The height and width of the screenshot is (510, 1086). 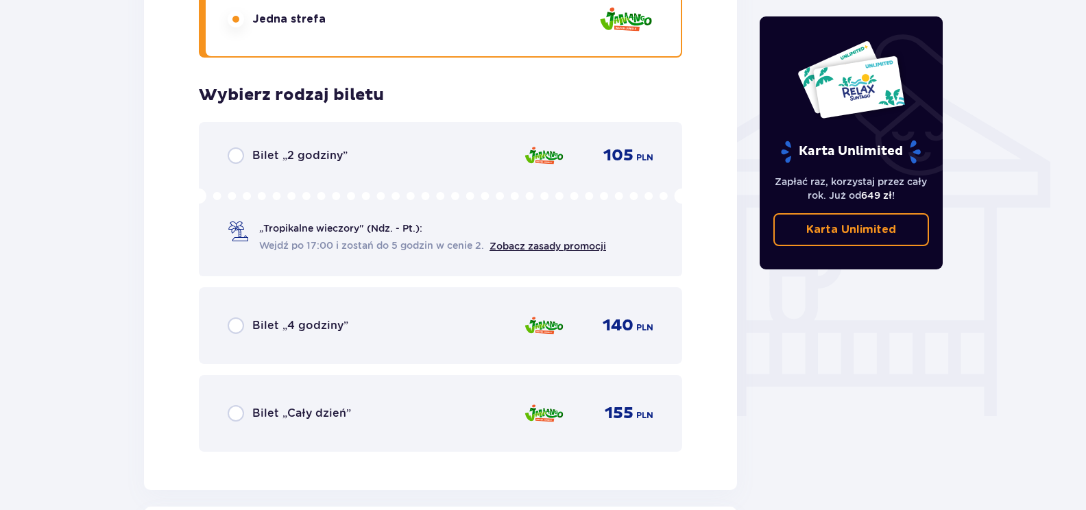 I want to click on p: Wybierz rodzaj biletu, so click(x=291, y=95).